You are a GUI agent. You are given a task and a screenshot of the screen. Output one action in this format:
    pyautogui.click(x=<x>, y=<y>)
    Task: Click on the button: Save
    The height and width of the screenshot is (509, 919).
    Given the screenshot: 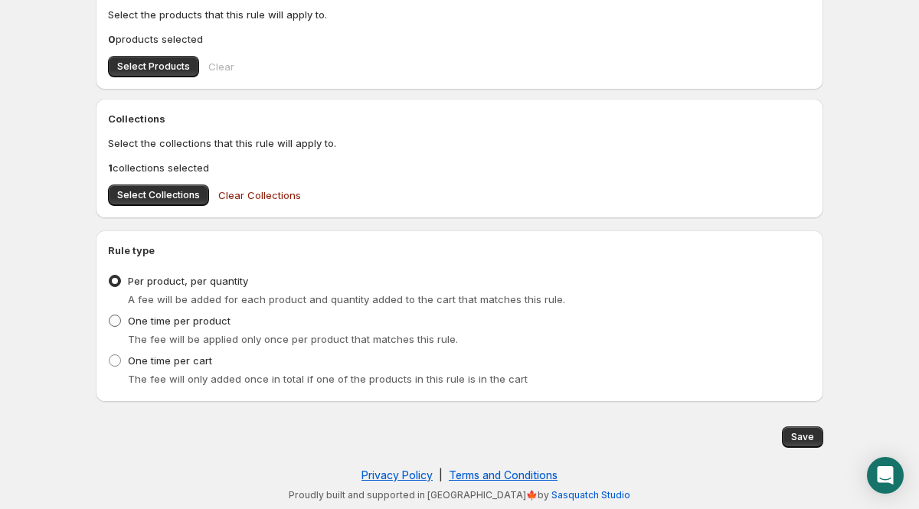 What is the action you would take?
    pyautogui.click(x=803, y=437)
    